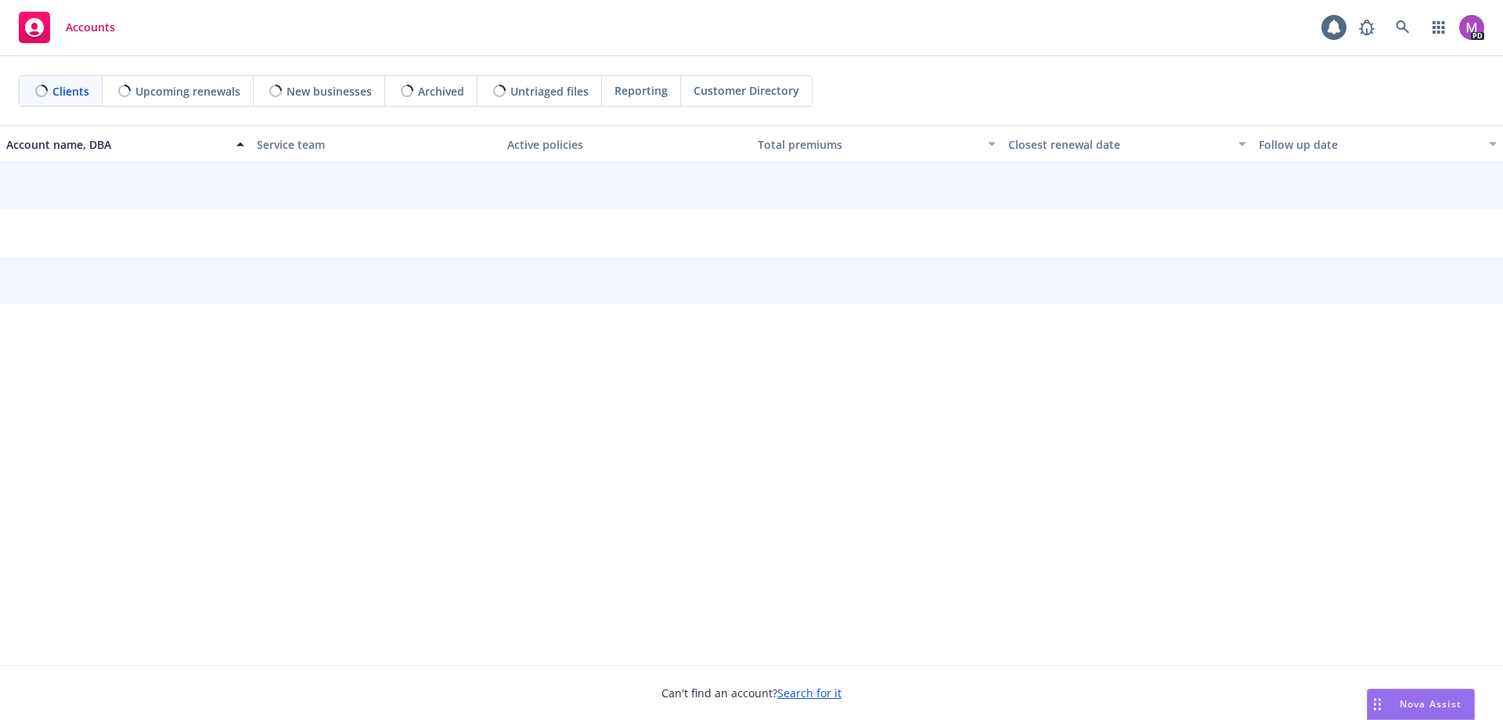 This screenshot has width=1503, height=720. What do you see at coordinates (1431, 703) in the screenshot?
I see `span: Nova Assist` at bounding box center [1431, 703].